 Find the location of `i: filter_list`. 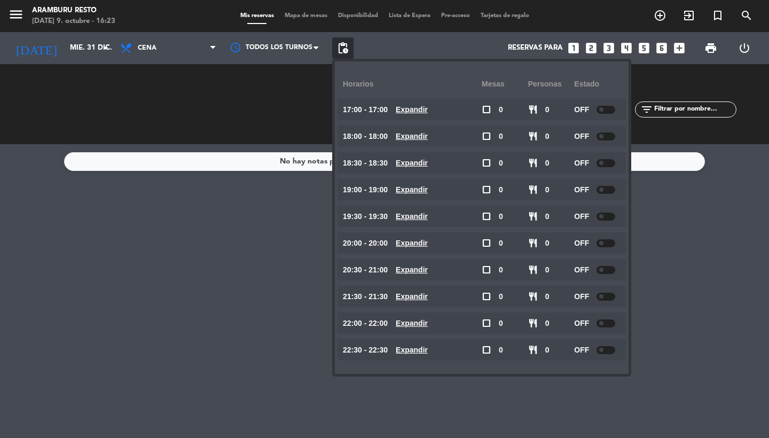

i: filter_list is located at coordinates (646, 109).